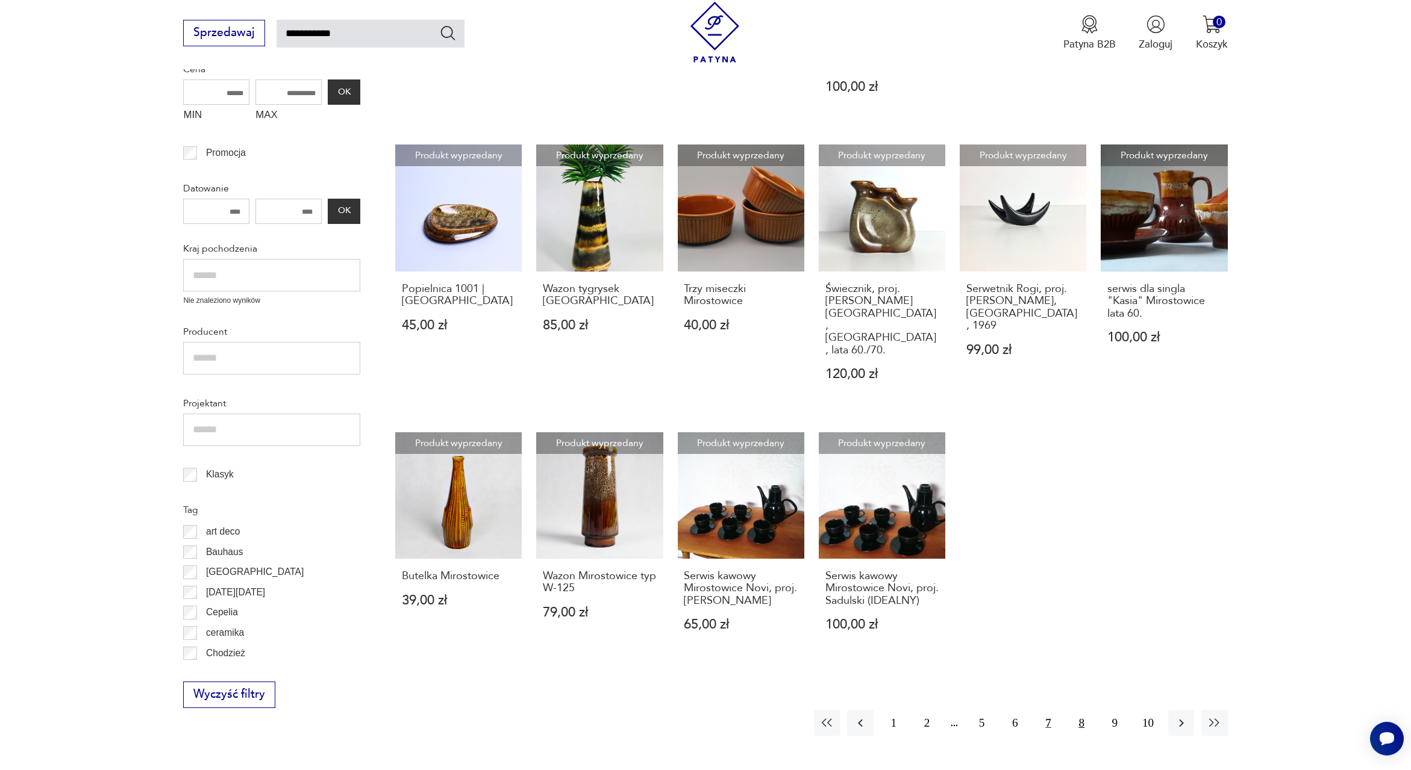 The height and width of the screenshot is (770, 1411). What do you see at coordinates (893, 723) in the screenshot?
I see `button: 1` at bounding box center [893, 723].